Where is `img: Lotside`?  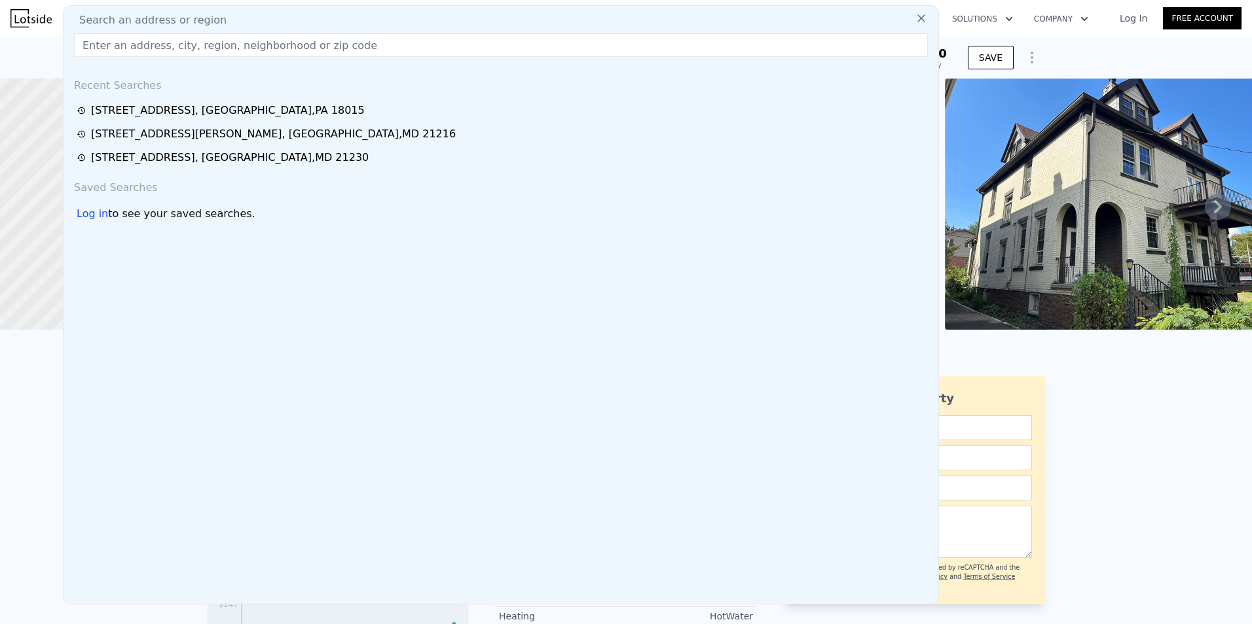 img: Lotside is located at coordinates (31, 18).